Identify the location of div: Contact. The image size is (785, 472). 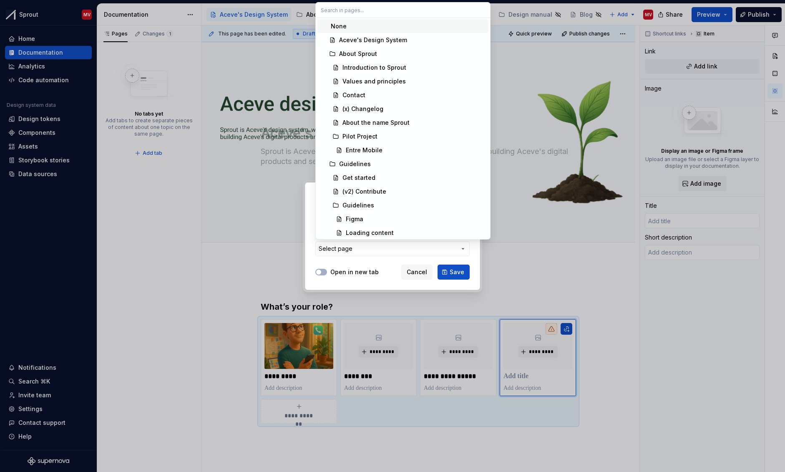
(354, 95).